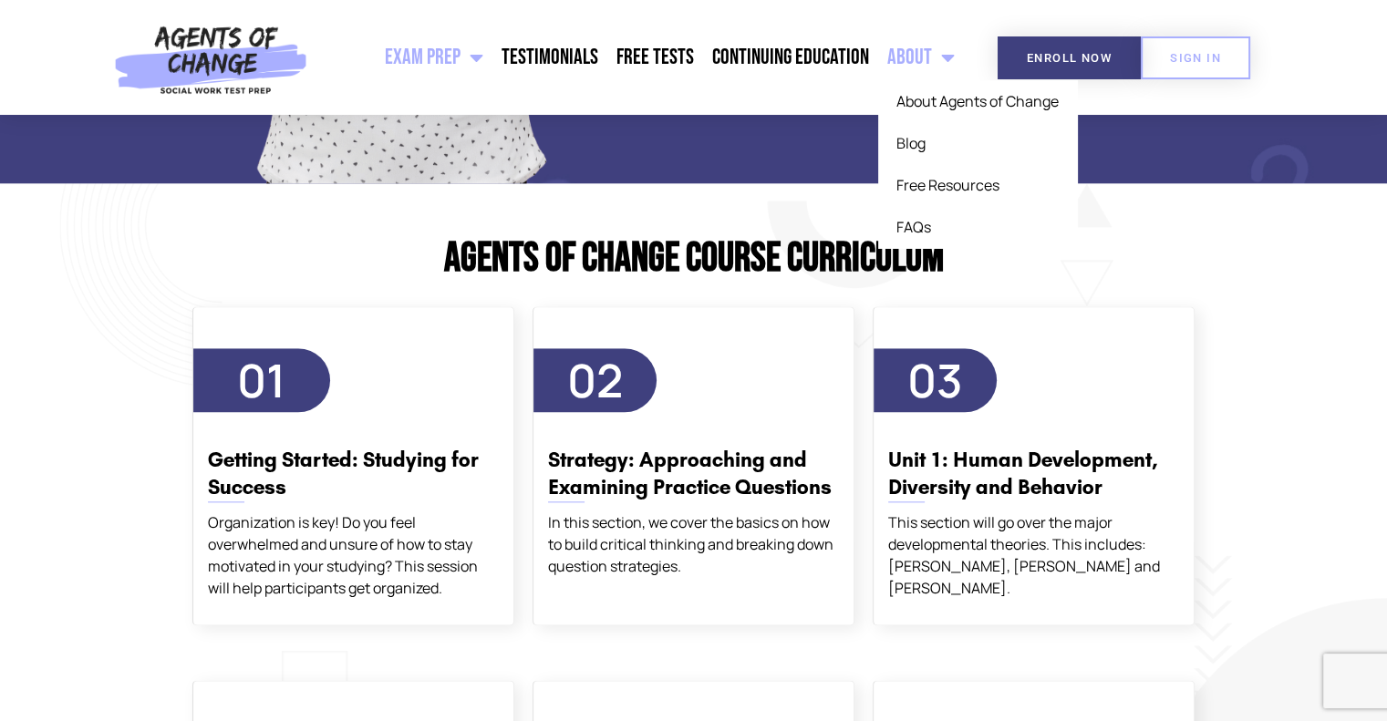 The width and height of the screenshot is (1387, 721). I want to click on a: About, so click(921, 57).